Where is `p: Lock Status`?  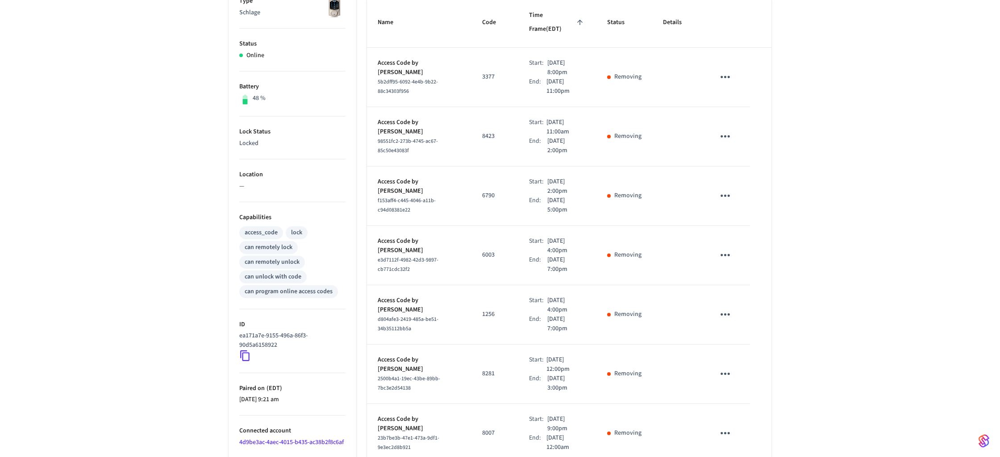 p: Lock Status is located at coordinates (292, 132).